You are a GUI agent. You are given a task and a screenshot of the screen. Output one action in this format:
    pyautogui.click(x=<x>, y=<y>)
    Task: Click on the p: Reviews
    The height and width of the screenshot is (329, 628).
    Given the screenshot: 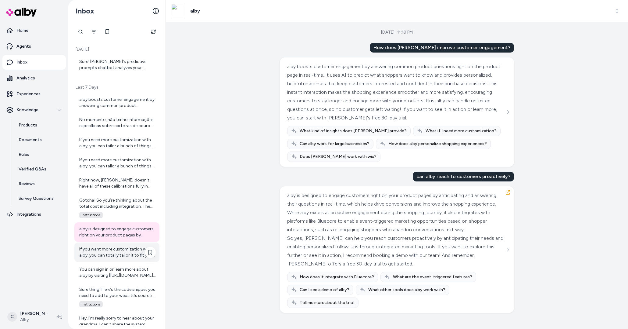 What is the action you would take?
    pyautogui.click(x=27, y=184)
    